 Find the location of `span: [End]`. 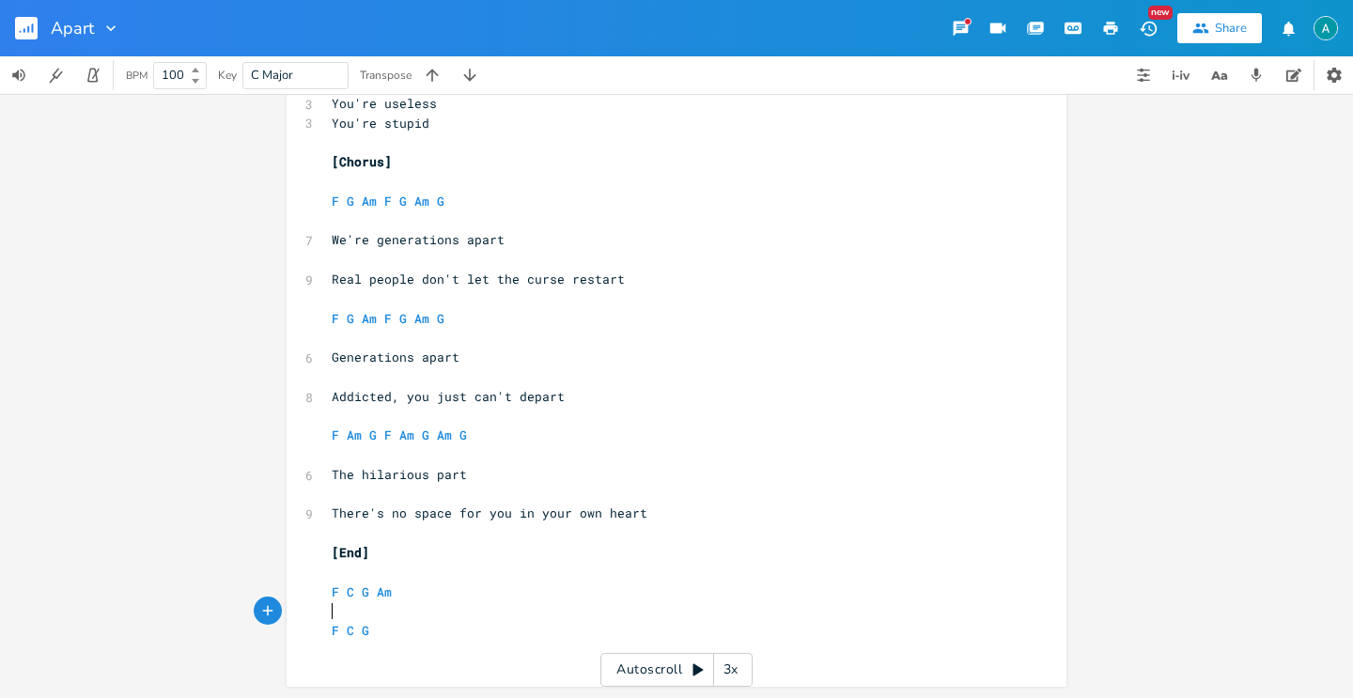

span: [End] is located at coordinates (351, 553).